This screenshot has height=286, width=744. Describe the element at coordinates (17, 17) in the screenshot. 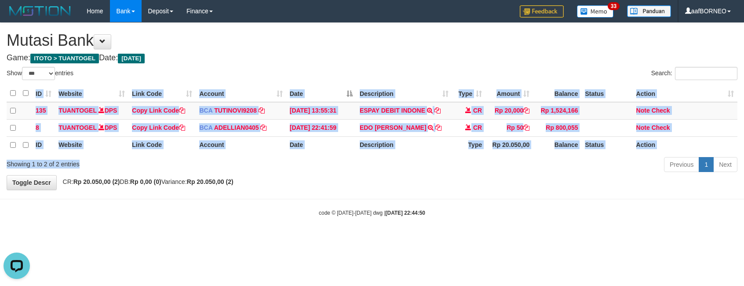

I see `button: Open LiveChat chat widget` at that location.